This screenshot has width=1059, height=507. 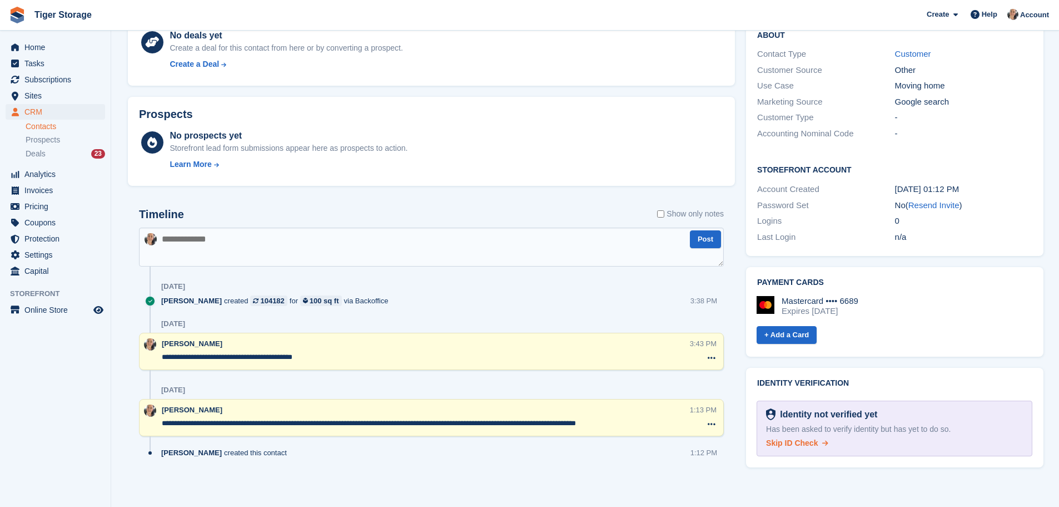 I want to click on div: No deals yet, so click(x=286, y=36).